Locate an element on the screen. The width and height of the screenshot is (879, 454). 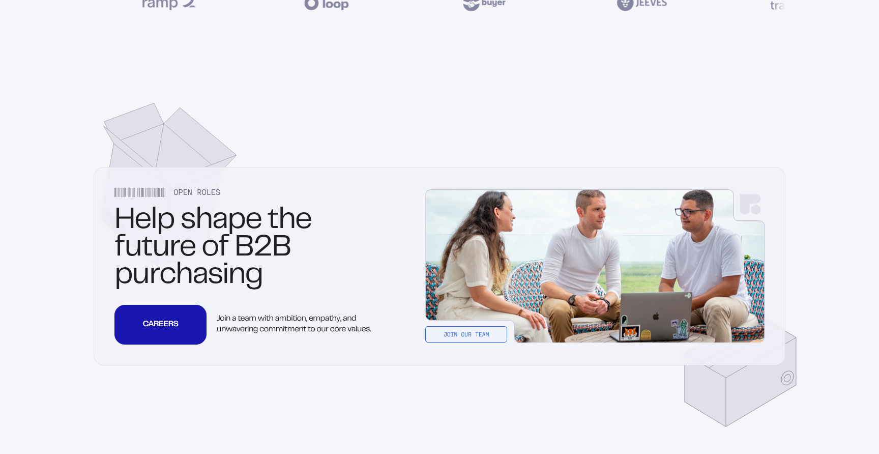
div: Join Our Team is located at coordinates (466, 334).